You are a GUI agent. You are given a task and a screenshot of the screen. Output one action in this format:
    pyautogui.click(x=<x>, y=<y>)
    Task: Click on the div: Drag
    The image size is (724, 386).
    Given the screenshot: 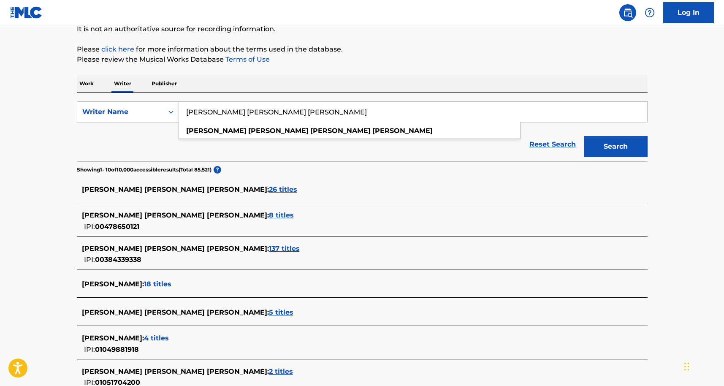 What is the action you would take?
    pyautogui.click(x=687, y=366)
    